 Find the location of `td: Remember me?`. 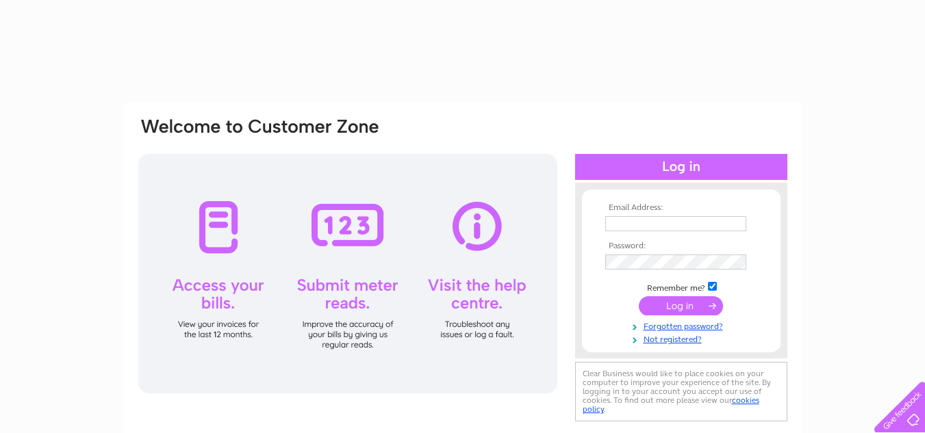

td: Remember me? is located at coordinates (681, 287).